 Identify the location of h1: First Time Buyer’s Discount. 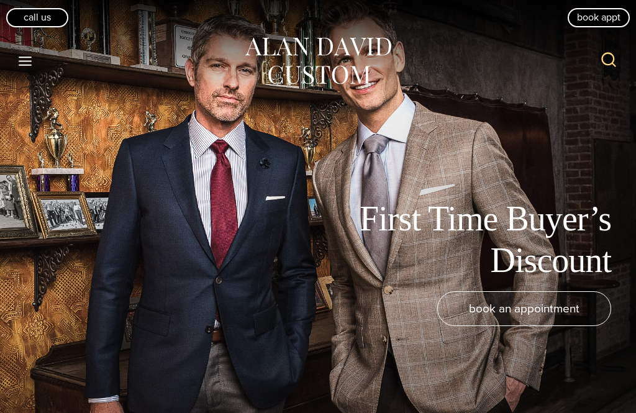
(471, 240).